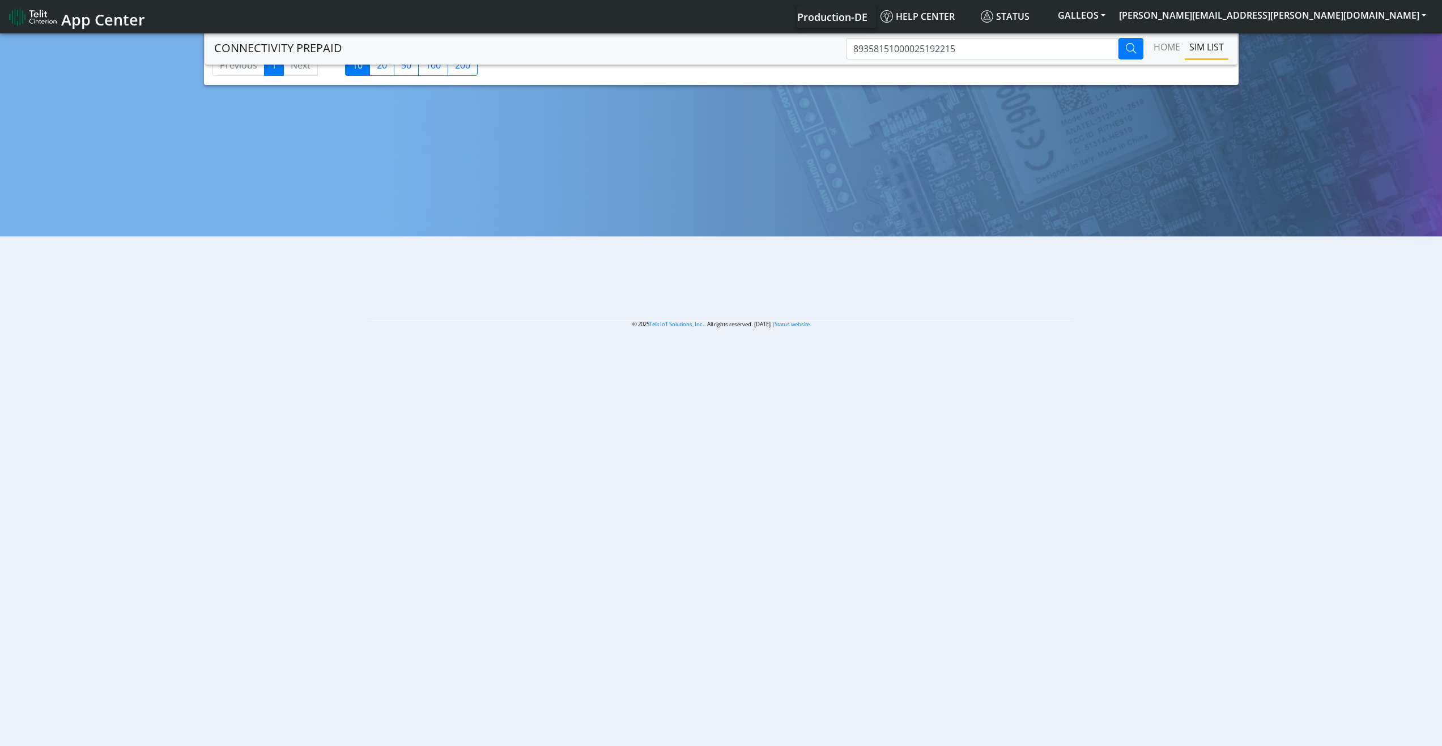  Describe the element at coordinates (1005, 16) in the screenshot. I see `span: Status` at that location.